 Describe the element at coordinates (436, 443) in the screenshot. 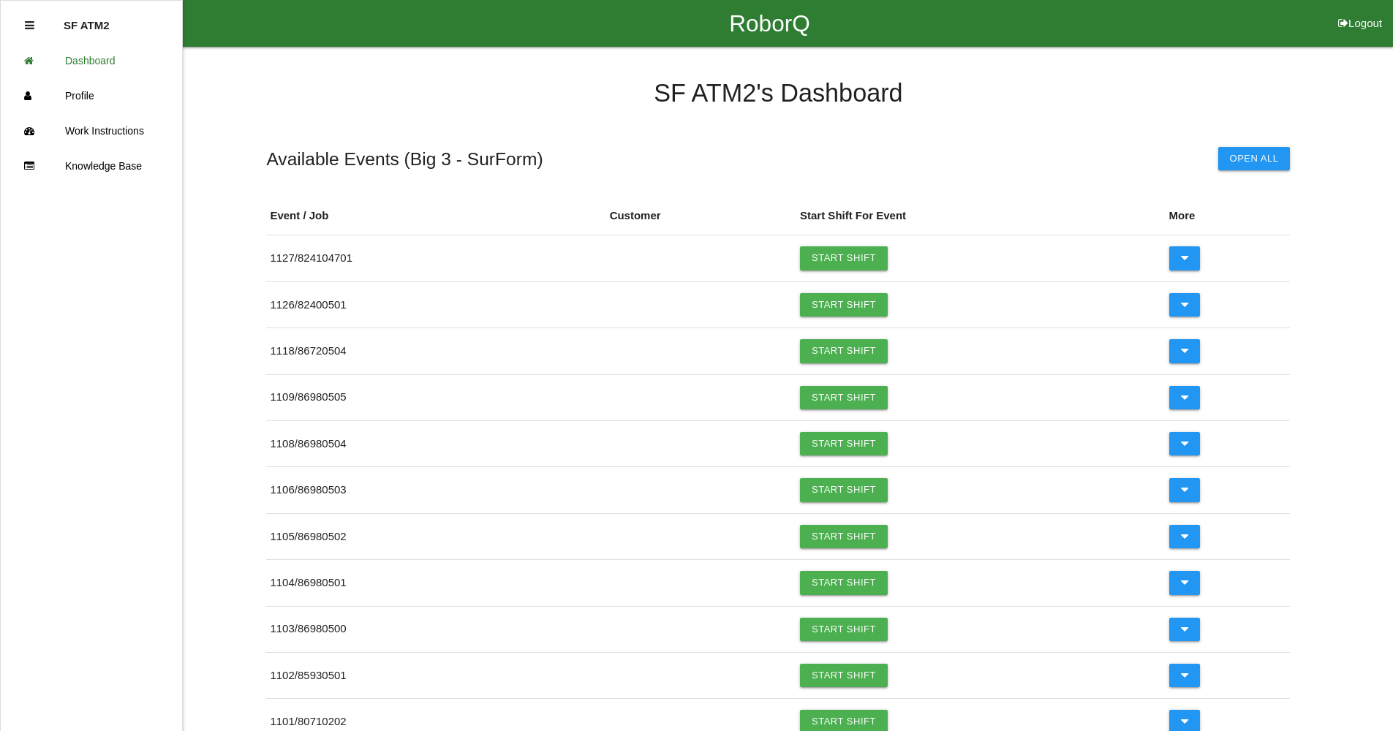

I see `td: 1108 / 86980504` at that location.